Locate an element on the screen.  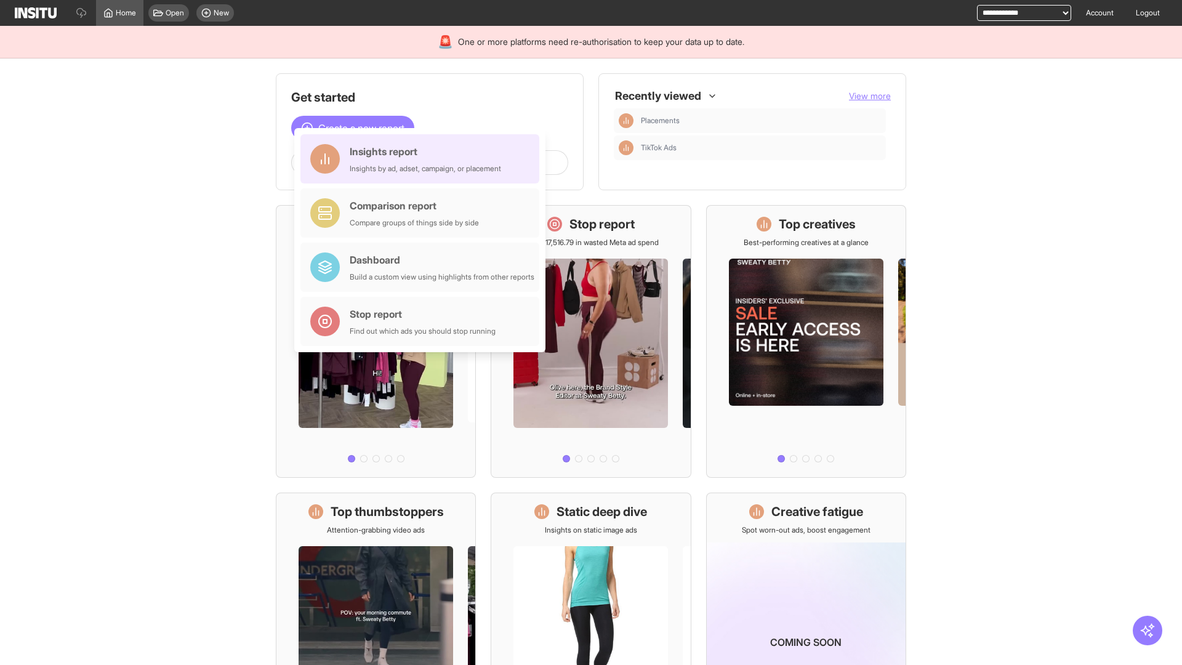
div: Build a custom view using highlights from other reports is located at coordinates (442, 277).